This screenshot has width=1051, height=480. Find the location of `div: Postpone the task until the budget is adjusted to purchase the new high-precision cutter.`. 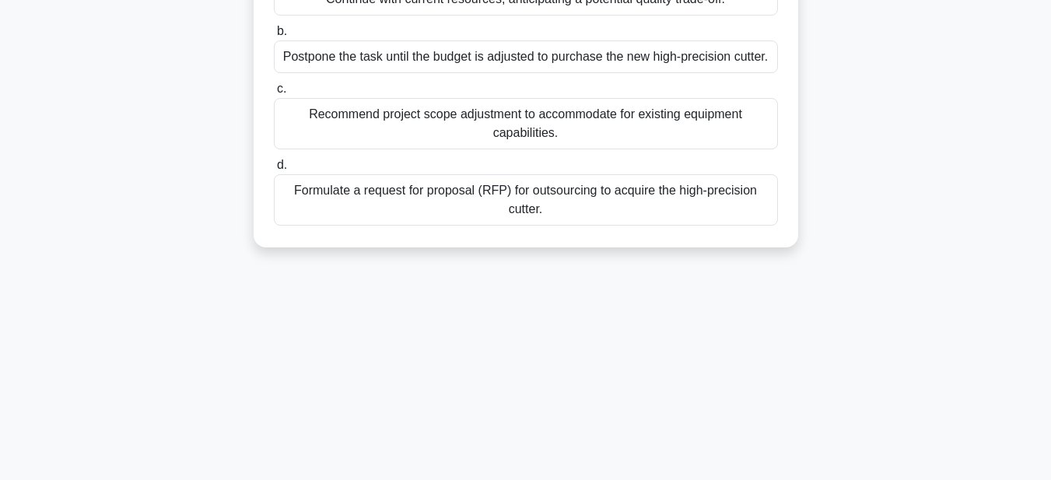

div: Postpone the task until the budget is adjusted to purchase the new high-precision cutter. is located at coordinates (526, 57).